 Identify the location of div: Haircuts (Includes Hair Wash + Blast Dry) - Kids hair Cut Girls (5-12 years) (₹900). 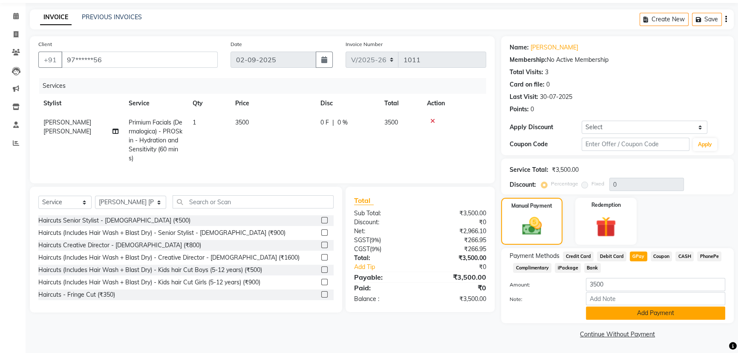
(149, 282).